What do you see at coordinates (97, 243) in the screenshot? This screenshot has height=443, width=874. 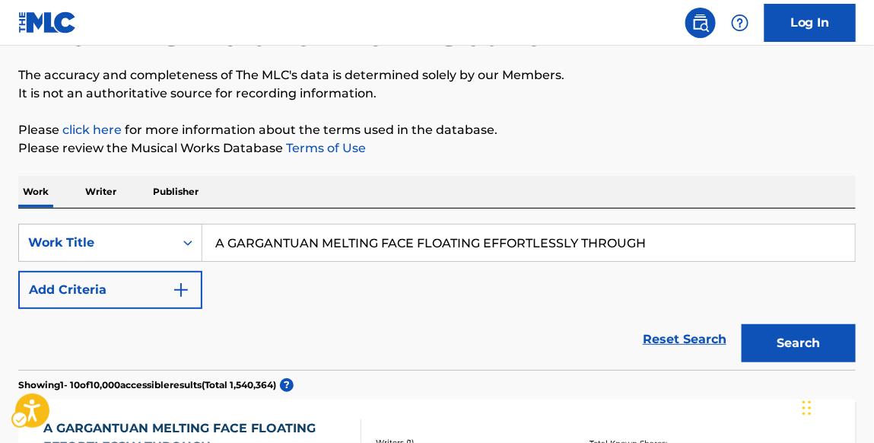 I see `div: Work Title` at bounding box center [97, 243].